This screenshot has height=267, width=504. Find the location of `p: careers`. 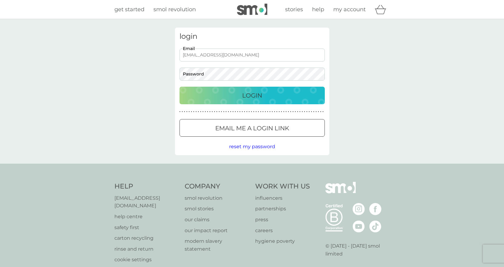

p: careers is located at coordinates (283, 230).